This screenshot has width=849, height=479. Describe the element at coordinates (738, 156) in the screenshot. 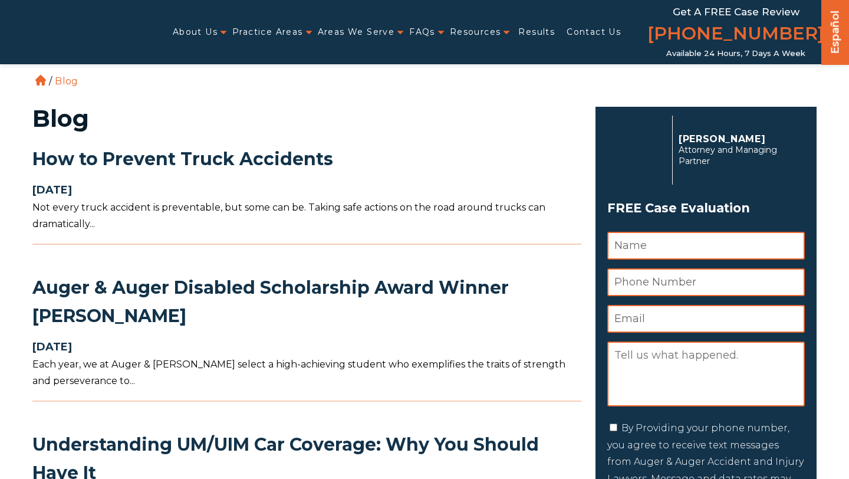

I see `span: Attorney and Managing Partner` at that location.